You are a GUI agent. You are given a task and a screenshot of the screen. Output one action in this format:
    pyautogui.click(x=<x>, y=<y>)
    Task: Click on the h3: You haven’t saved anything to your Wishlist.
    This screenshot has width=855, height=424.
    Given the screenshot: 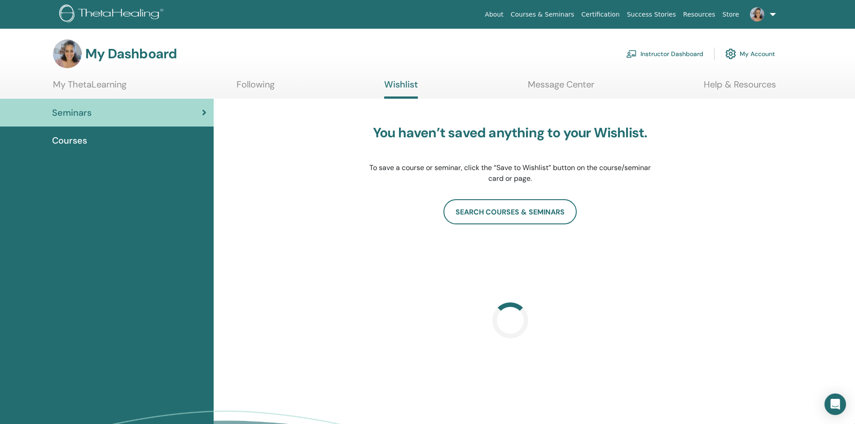 What is the action you would take?
    pyautogui.click(x=510, y=133)
    